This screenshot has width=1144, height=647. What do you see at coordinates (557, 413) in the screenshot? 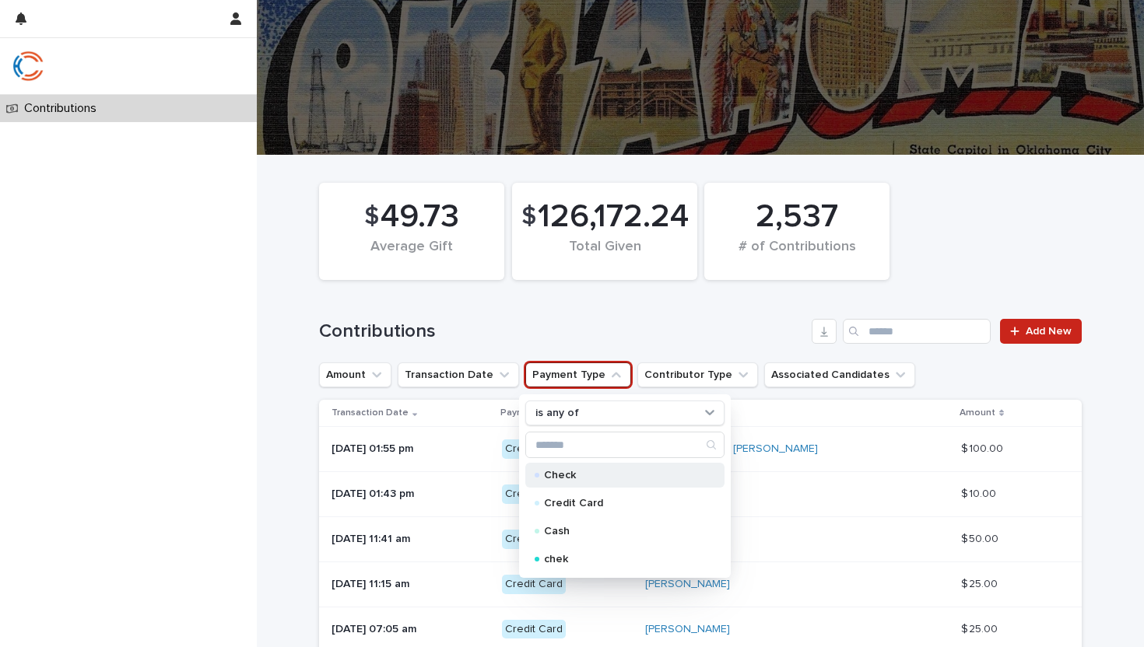
I see `p: is any of` at bounding box center [557, 413].